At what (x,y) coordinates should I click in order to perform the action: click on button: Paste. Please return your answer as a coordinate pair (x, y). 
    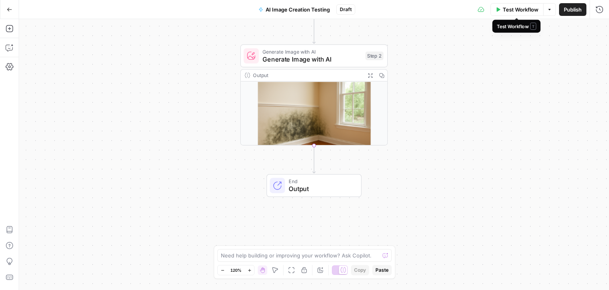
    Looking at the image, I should click on (382, 270).